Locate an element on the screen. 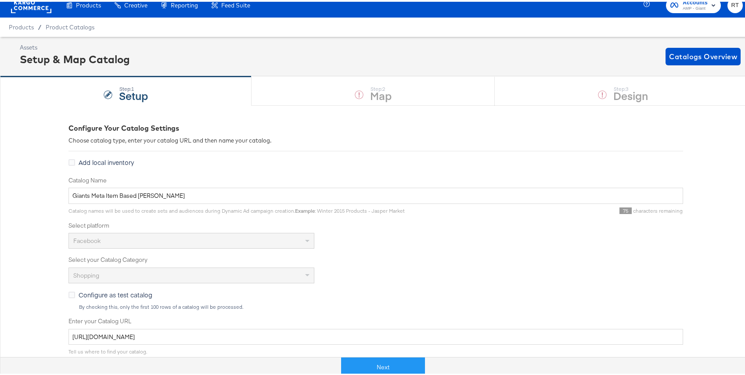 Image resolution: width=745 pixels, height=375 pixels. span: Catalogs Overview is located at coordinates (703, 55).